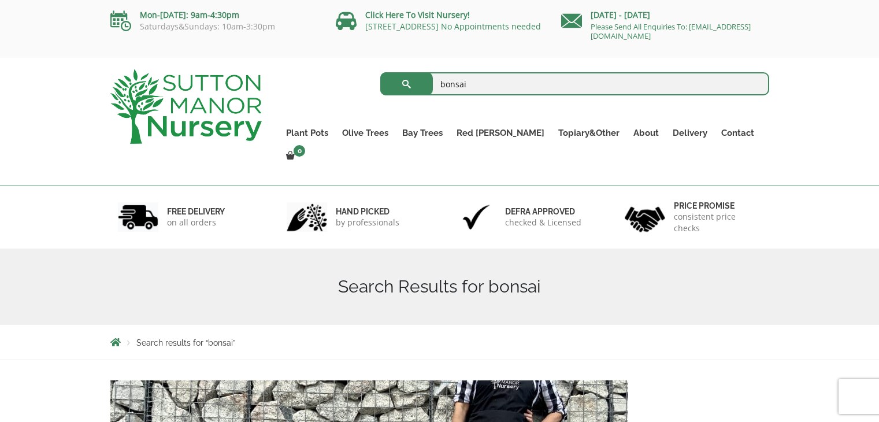  Describe the element at coordinates (186, 106) in the screenshot. I see `img: logo` at that location.